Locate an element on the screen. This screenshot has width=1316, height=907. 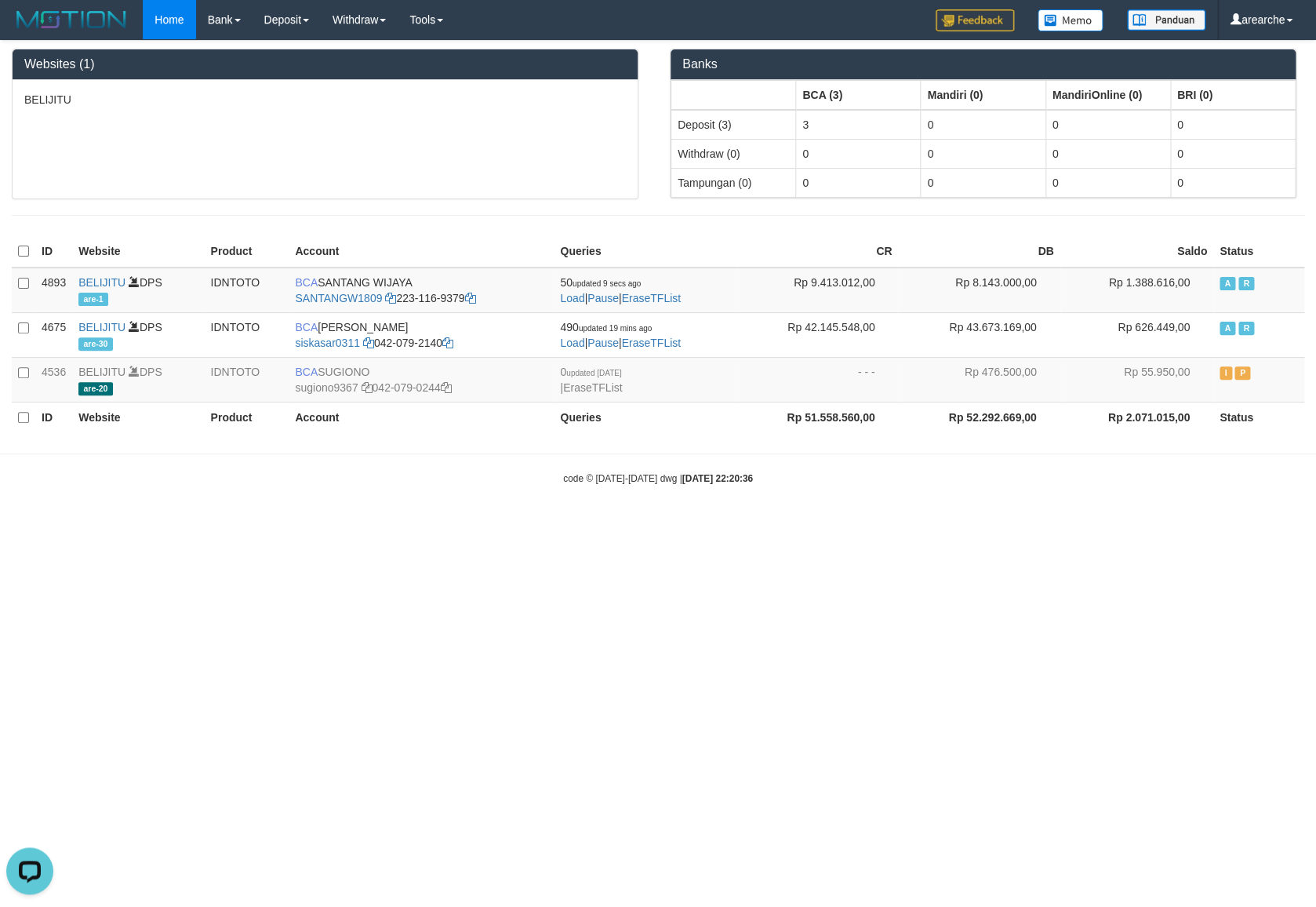
td: Rp 43.673.169,00 is located at coordinates (979, 334).